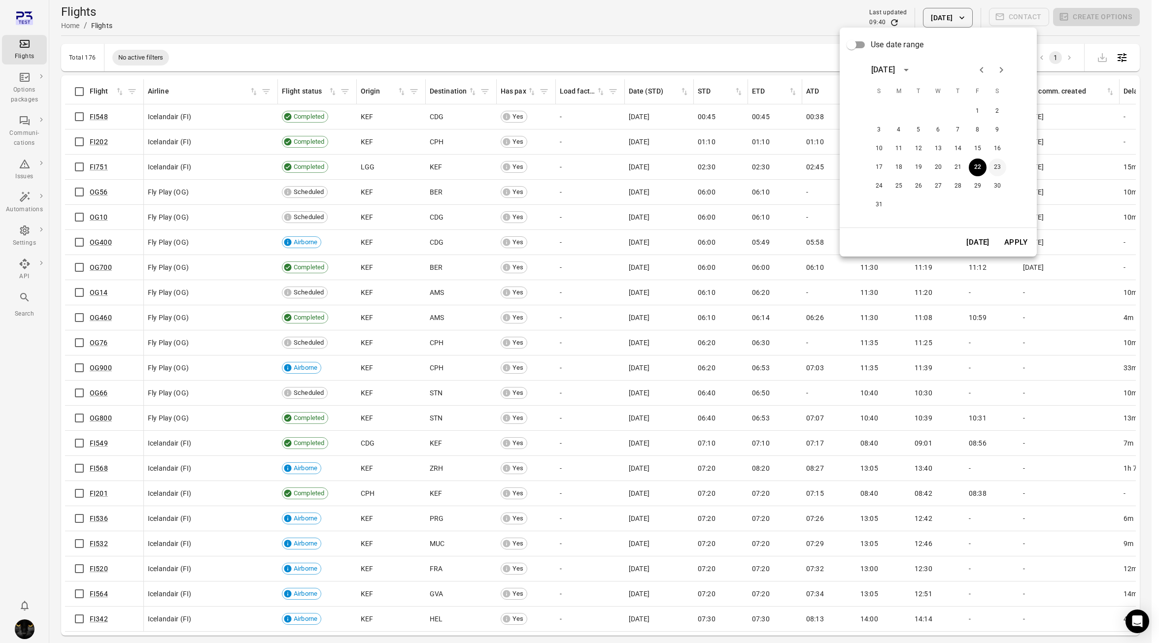  I want to click on span: Friday, so click(977, 92).